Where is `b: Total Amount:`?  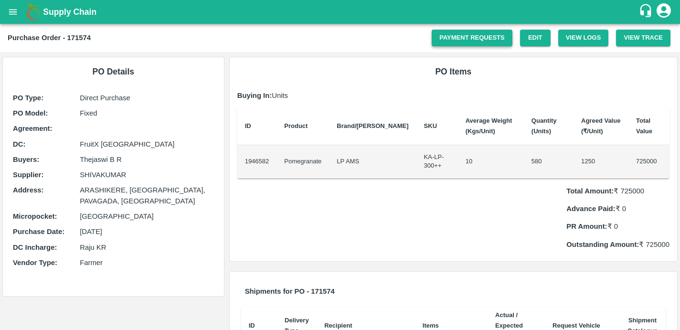
b: Total Amount: is located at coordinates (590, 191).